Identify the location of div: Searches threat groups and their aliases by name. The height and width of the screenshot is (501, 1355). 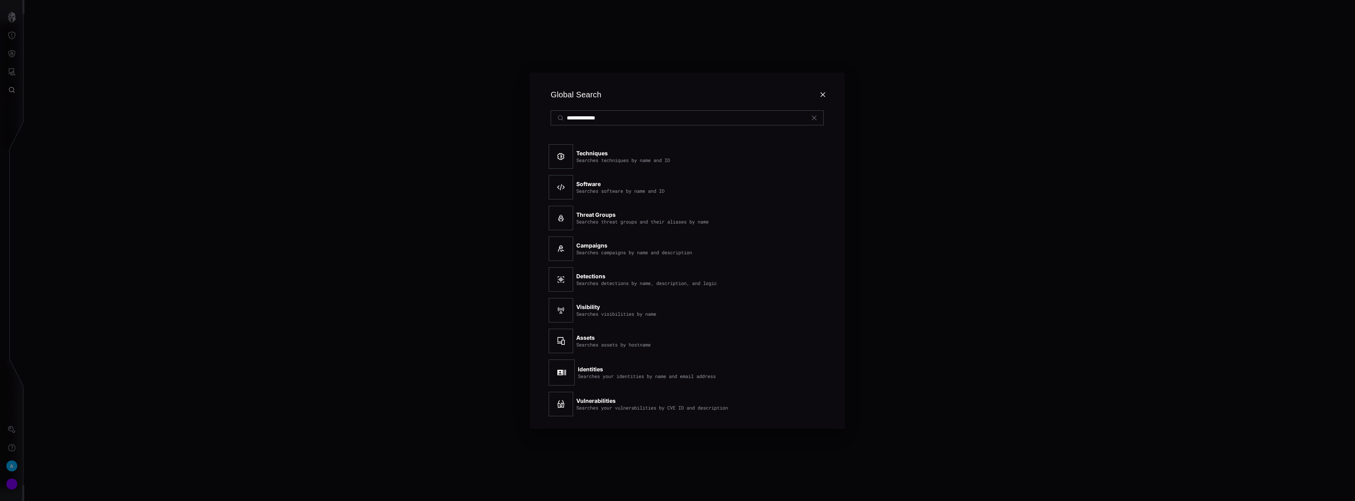
(643, 221).